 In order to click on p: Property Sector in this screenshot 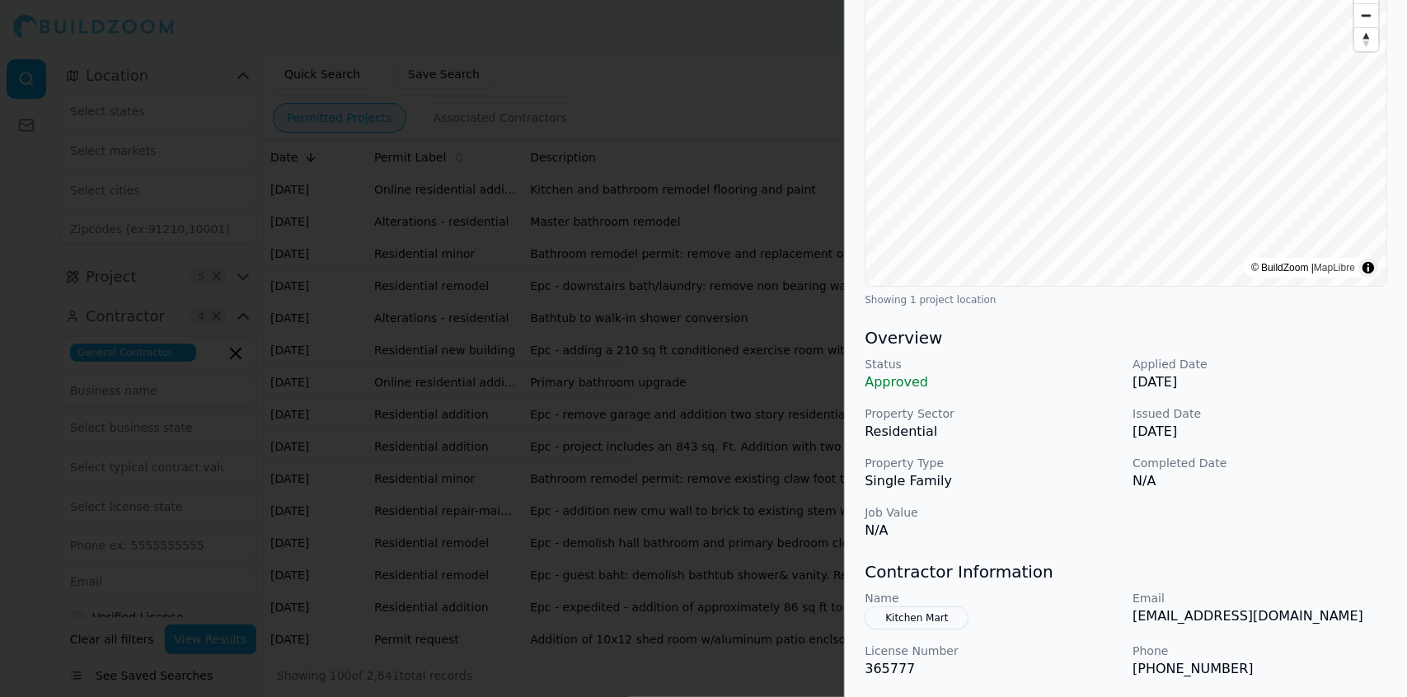, I will do `click(992, 414)`.